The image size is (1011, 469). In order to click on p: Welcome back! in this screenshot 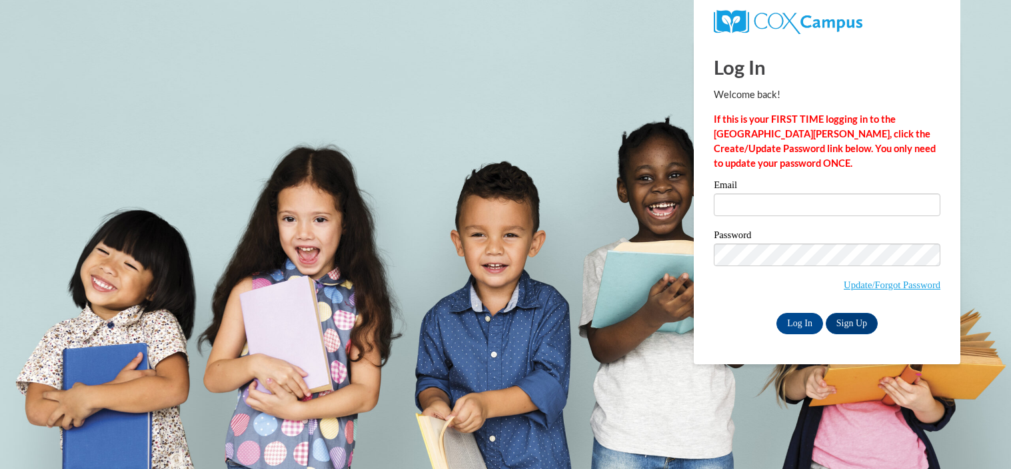, I will do `click(827, 95)`.